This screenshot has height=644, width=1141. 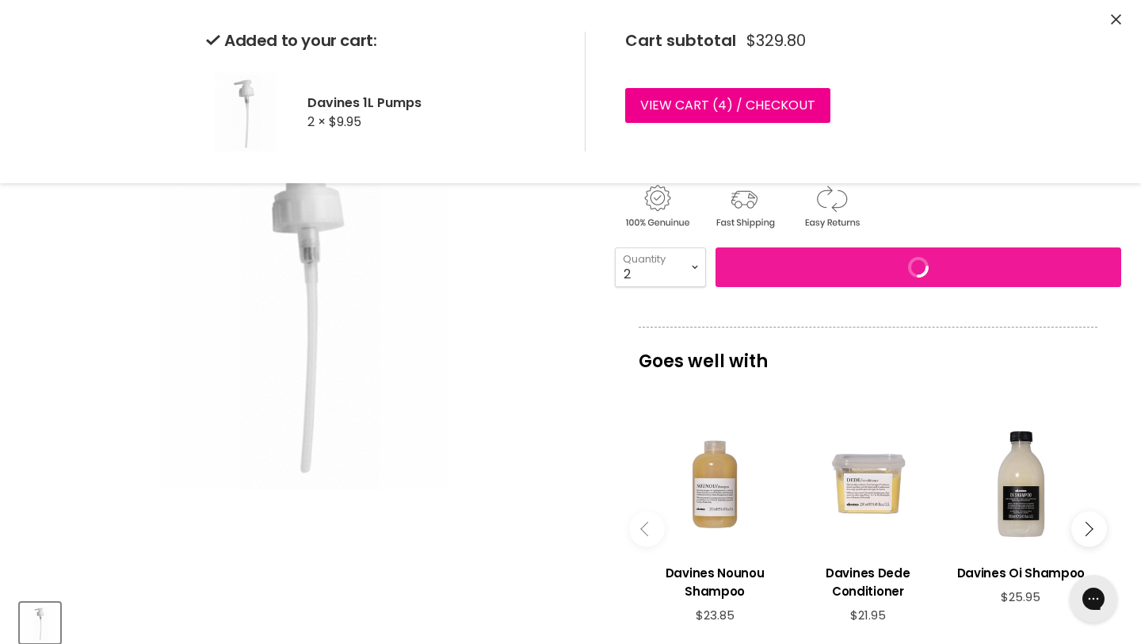 I want to click on span: 2 ×, so click(x=316, y=121).